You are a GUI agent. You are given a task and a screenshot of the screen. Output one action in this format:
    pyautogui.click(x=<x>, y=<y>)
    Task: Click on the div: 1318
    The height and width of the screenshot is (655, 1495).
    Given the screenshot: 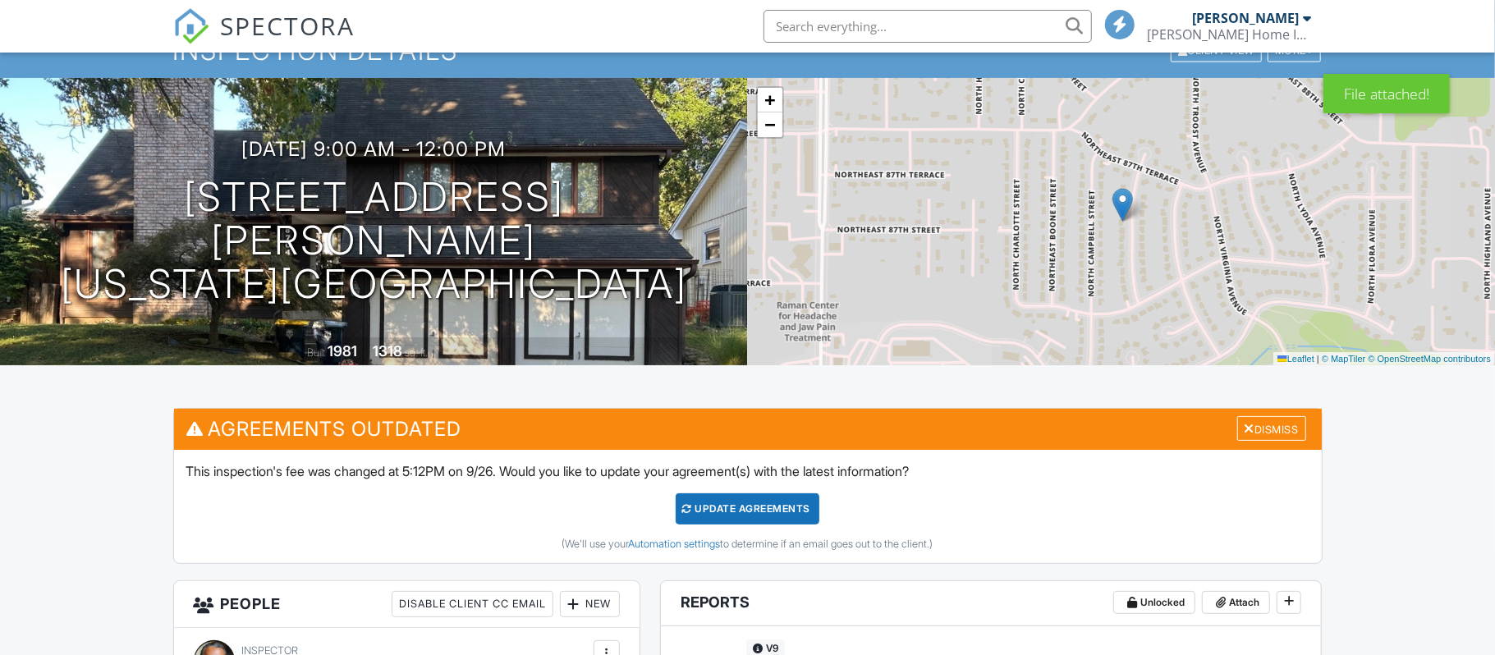 What is the action you would take?
    pyautogui.click(x=387, y=350)
    